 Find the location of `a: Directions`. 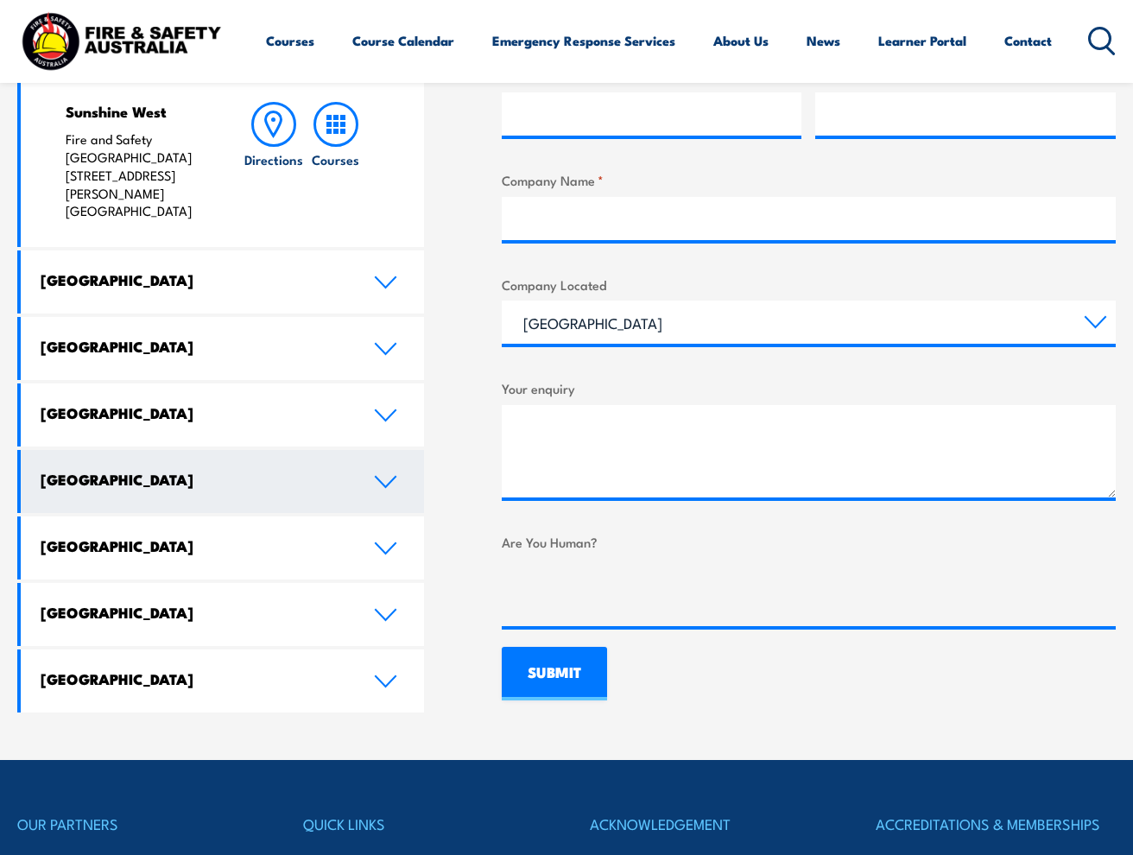

a: Directions is located at coordinates (274, 161).